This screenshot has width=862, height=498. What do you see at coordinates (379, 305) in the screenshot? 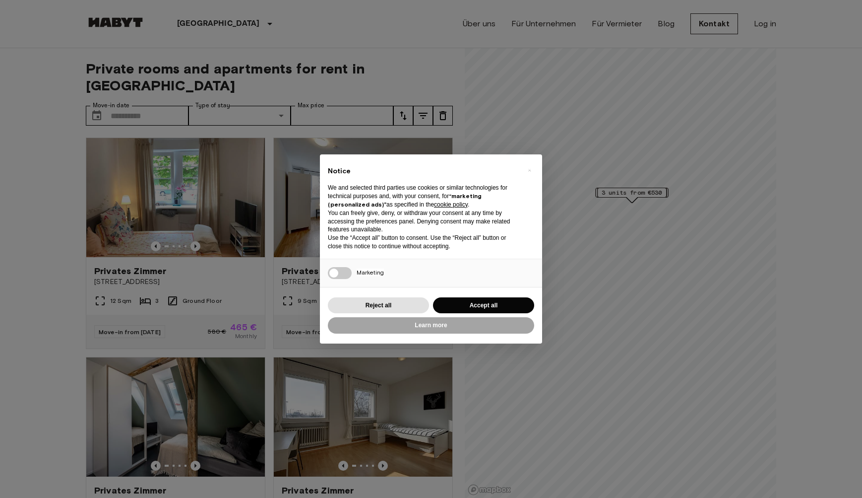
I see `button: Reject all` at bounding box center [379, 305].